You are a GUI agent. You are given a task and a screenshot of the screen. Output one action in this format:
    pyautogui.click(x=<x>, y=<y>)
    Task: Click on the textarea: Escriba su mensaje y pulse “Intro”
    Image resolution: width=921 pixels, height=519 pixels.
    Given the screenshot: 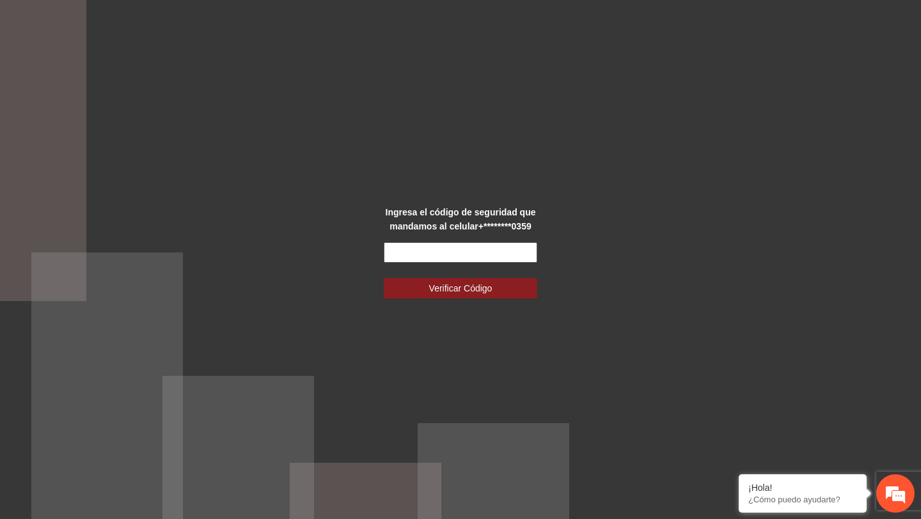 What is the action you would take?
    pyautogui.click(x=125, y=372)
    